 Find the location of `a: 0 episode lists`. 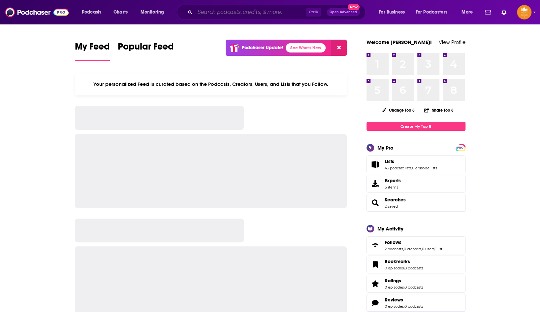

a: 0 episode lists is located at coordinates (425, 168).